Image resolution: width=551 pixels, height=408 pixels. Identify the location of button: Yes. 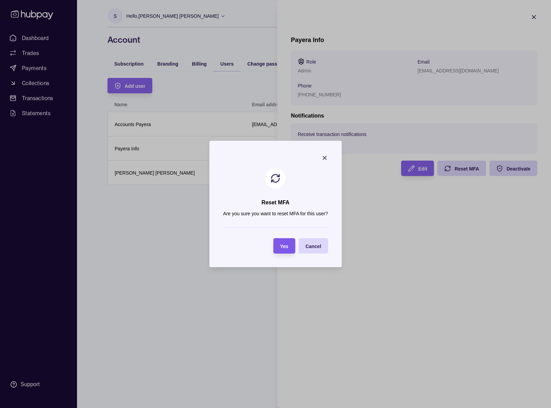
(284, 246).